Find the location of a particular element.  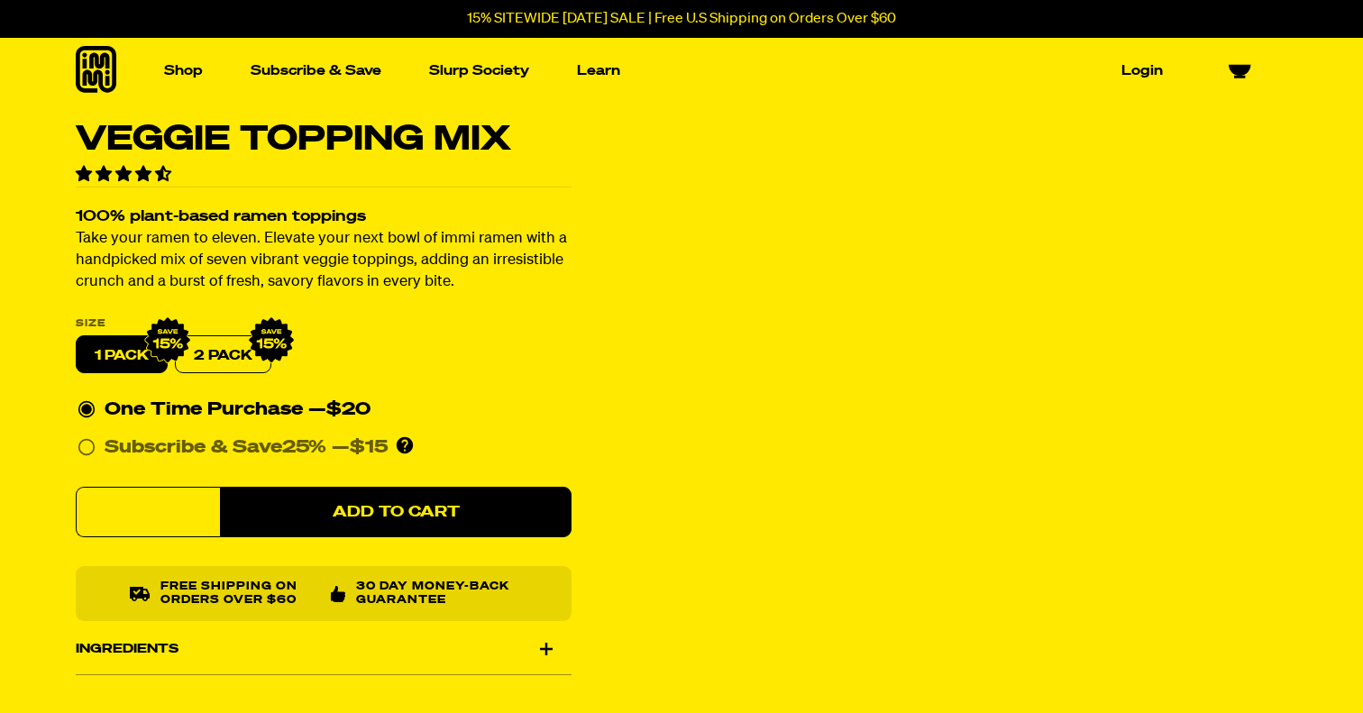

button: Add to Cart is located at coordinates (396, 513).